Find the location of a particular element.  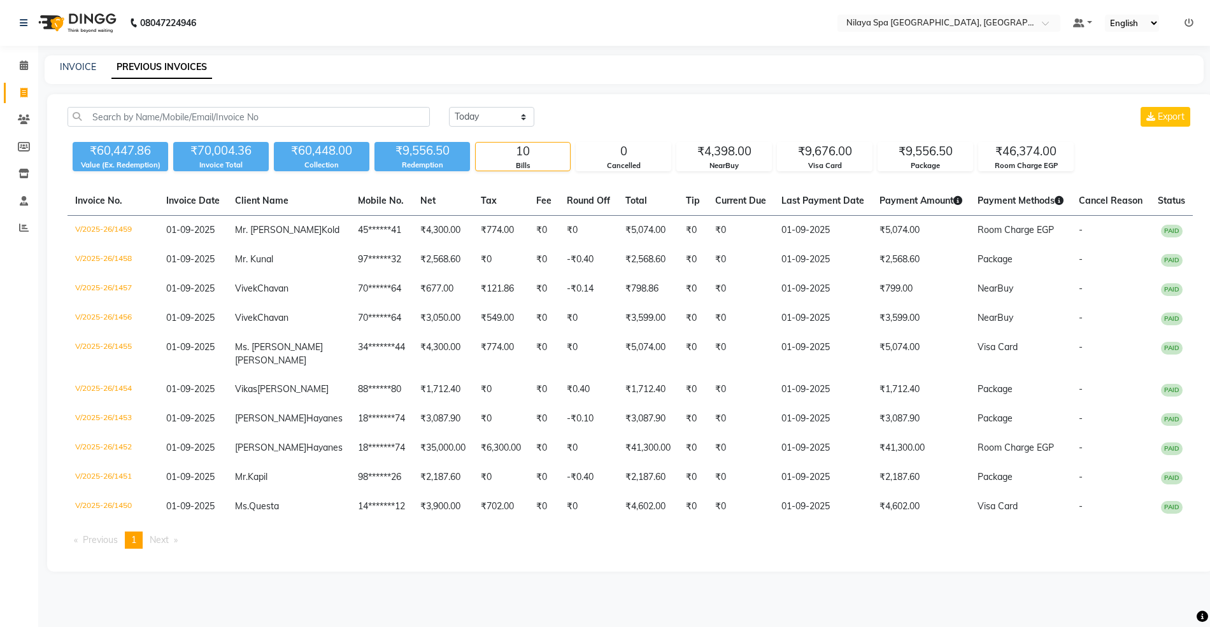

input: Search by Name/Mobile/Email/Invoice No is located at coordinates (248, 117).